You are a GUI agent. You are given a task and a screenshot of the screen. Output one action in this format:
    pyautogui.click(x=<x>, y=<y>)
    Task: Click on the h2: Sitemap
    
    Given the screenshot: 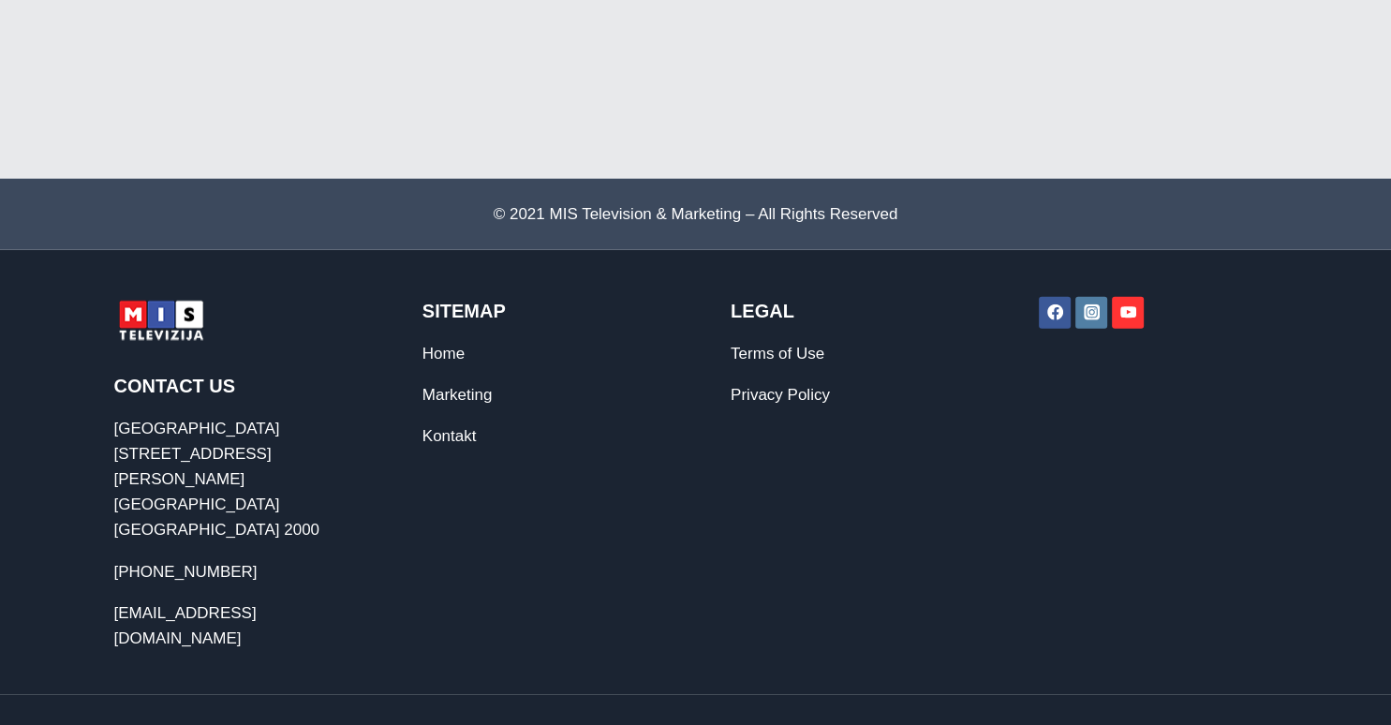 What is the action you would take?
    pyautogui.click(x=541, y=311)
    